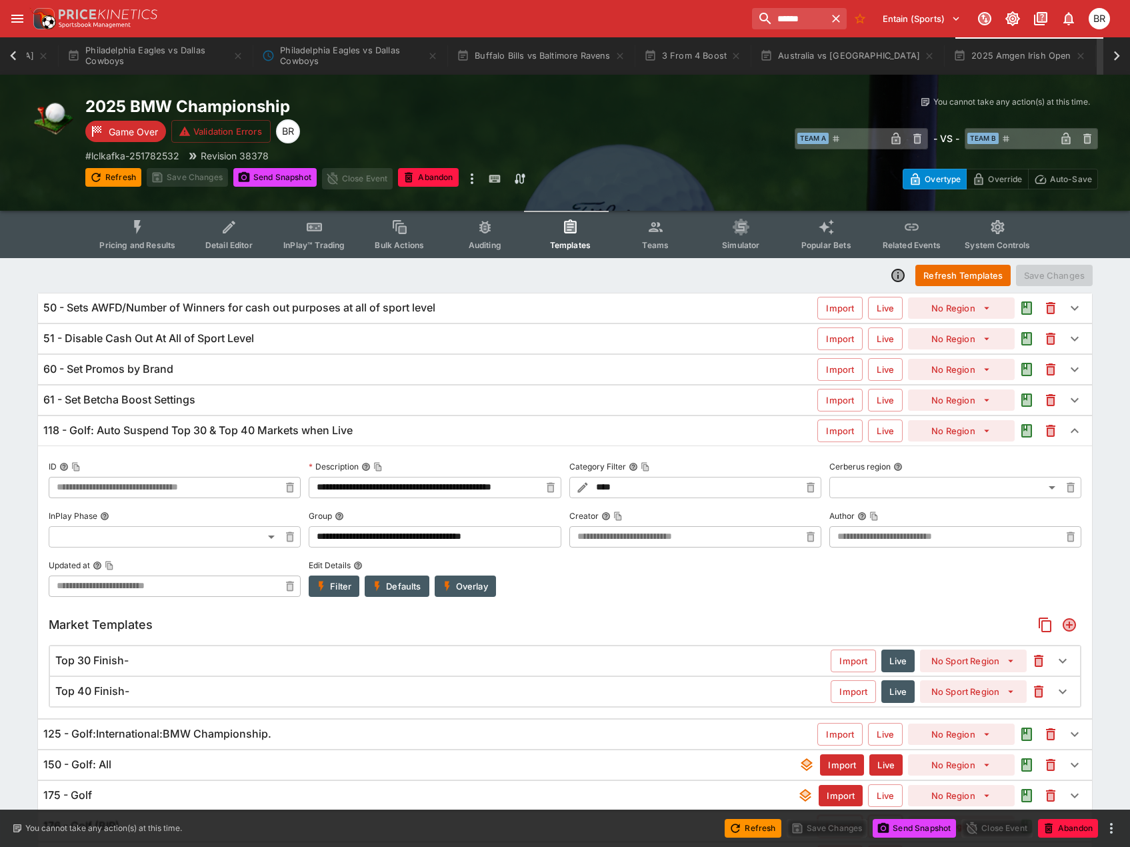 This screenshot has height=847, width=1130. I want to click on img: PriceKinetics, so click(108, 14).